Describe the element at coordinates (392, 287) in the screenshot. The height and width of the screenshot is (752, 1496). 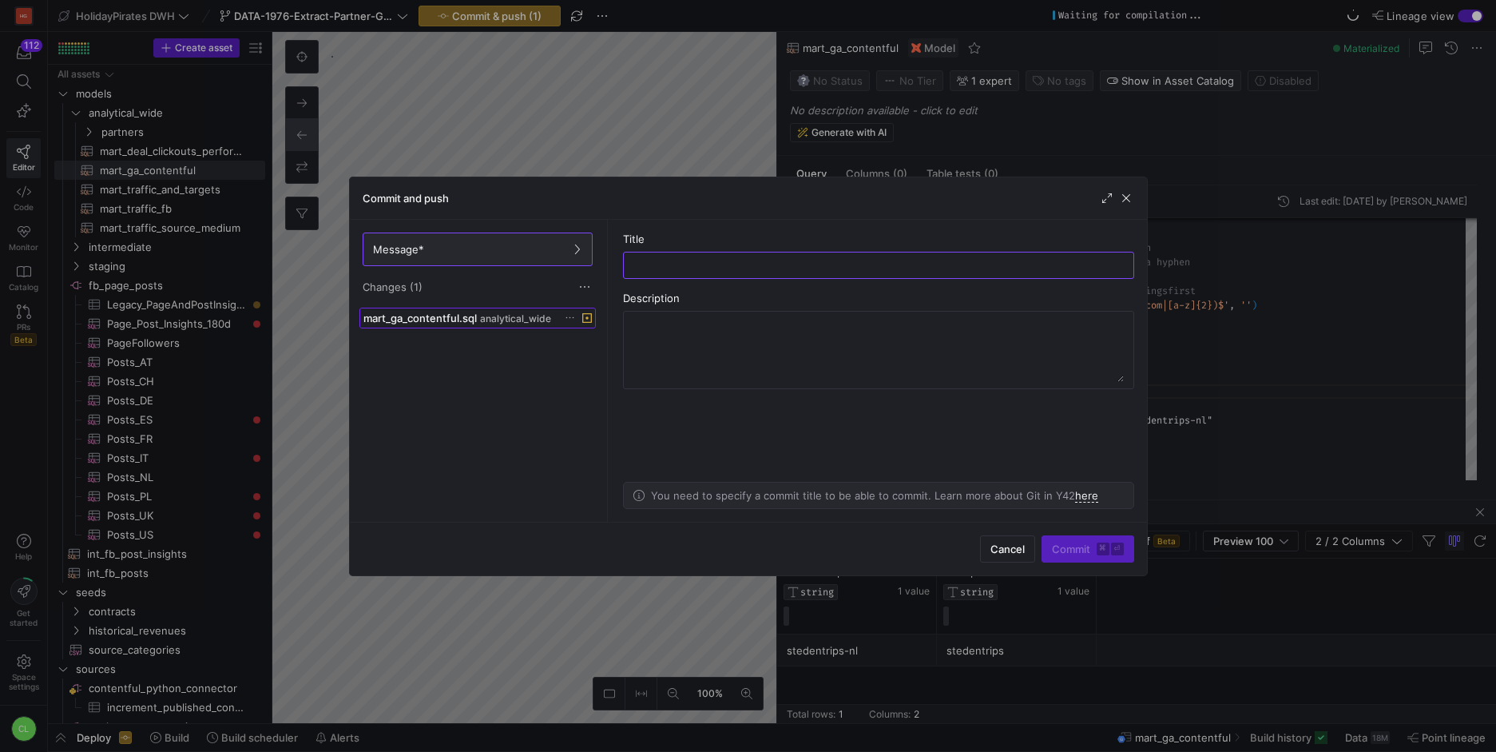
I see `span: Changes (1)` at that location.